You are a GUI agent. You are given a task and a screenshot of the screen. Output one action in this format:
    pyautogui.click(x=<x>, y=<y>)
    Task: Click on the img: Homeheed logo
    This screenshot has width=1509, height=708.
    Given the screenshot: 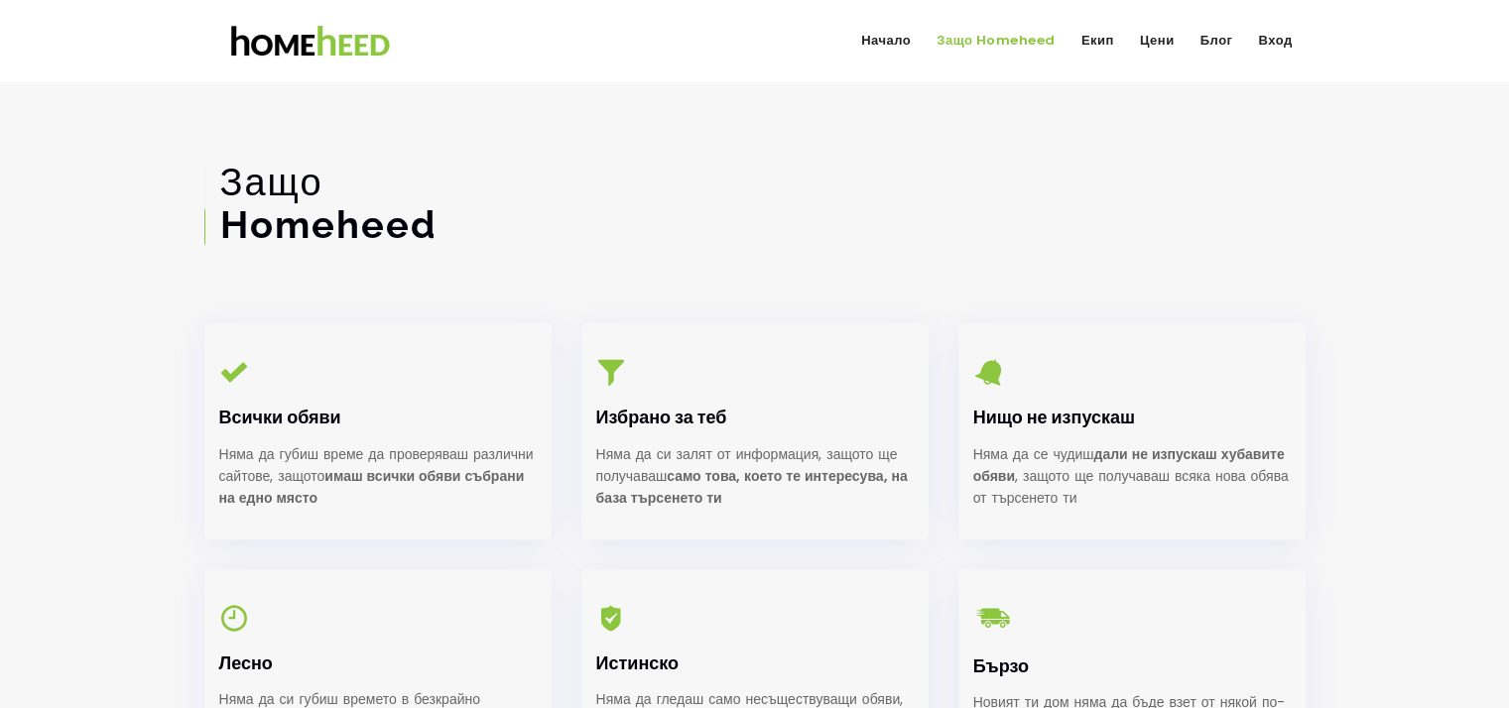 What is the action you would take?
    pyautogui.click(x=309, y=41)
    